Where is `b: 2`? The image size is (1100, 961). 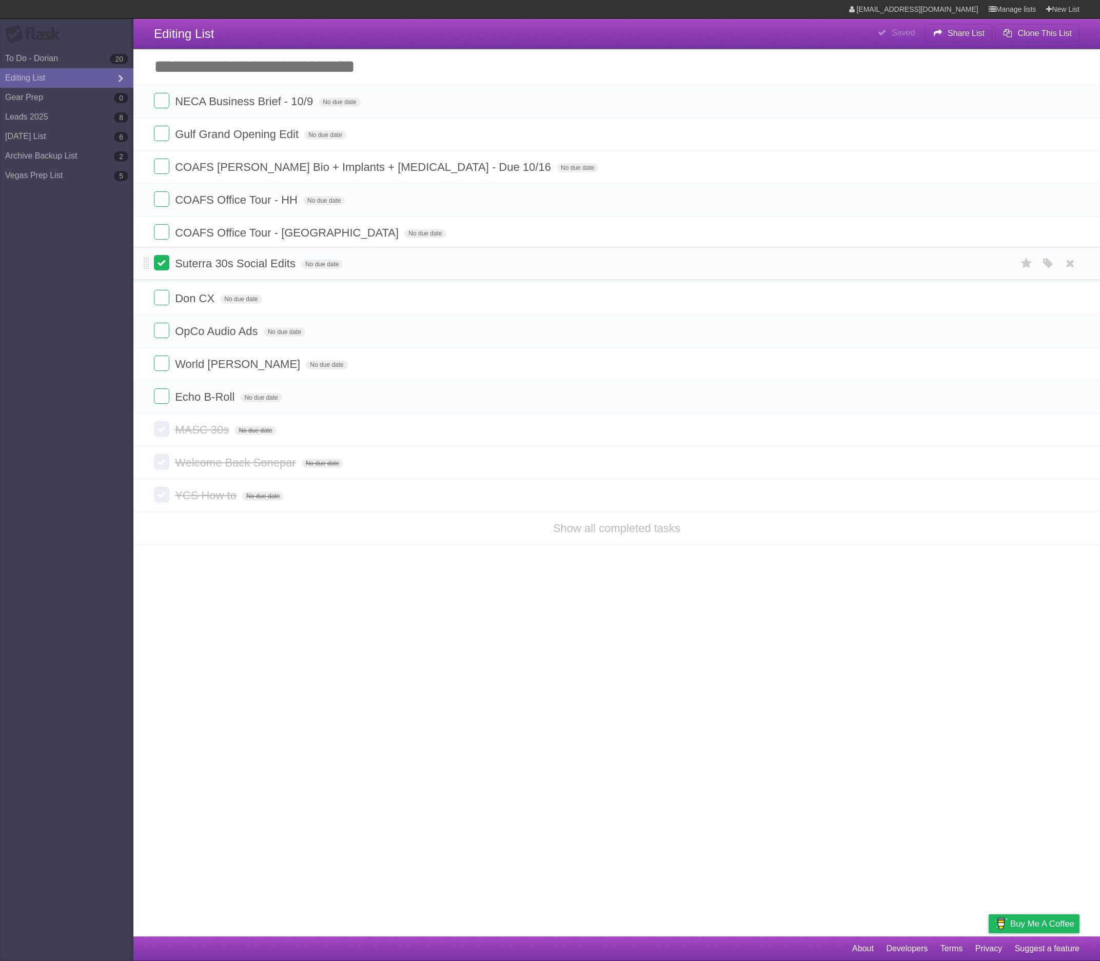
b: 2 is located at coordinates (121, 156).